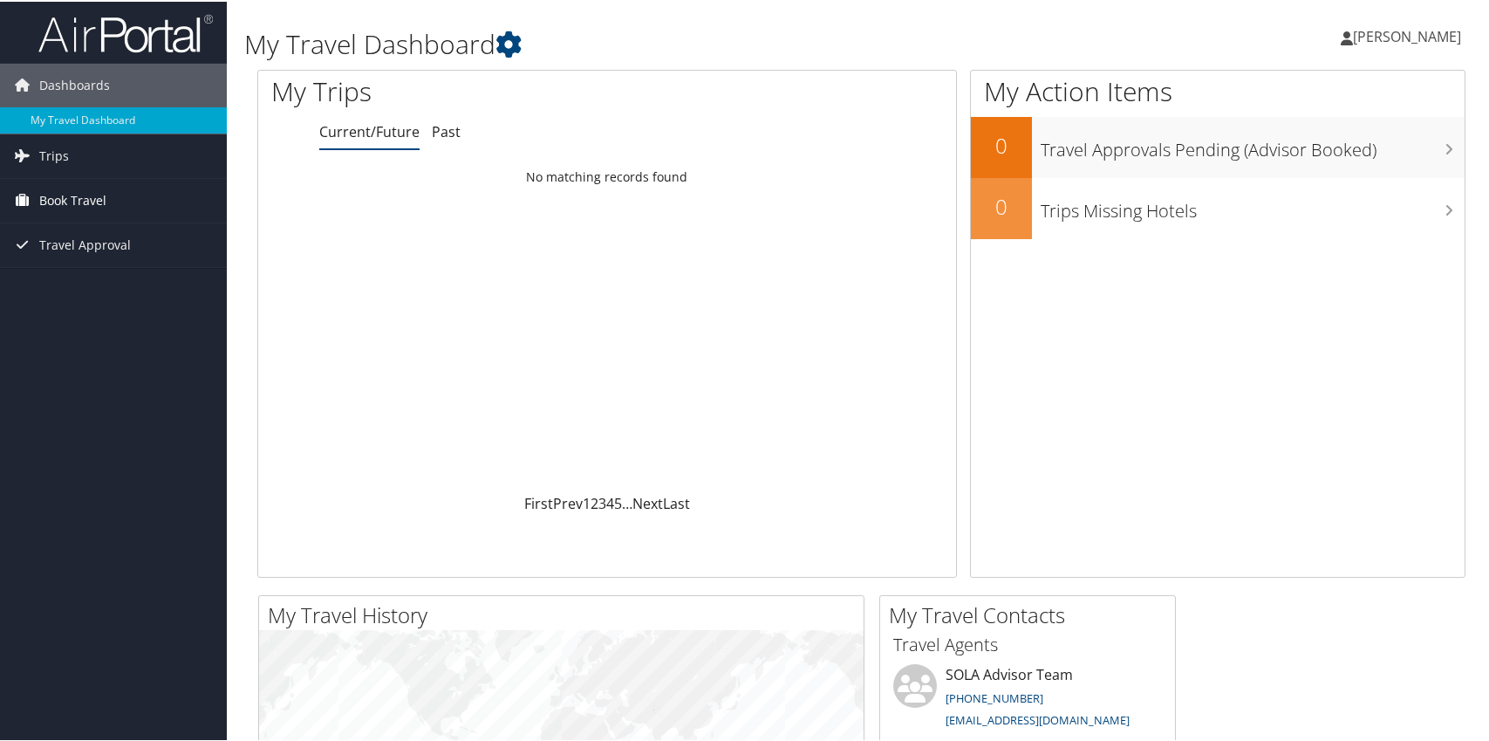 The height and width of the screenshot is (741, 1489). I want to click on span: Trips, so click(54, 154).